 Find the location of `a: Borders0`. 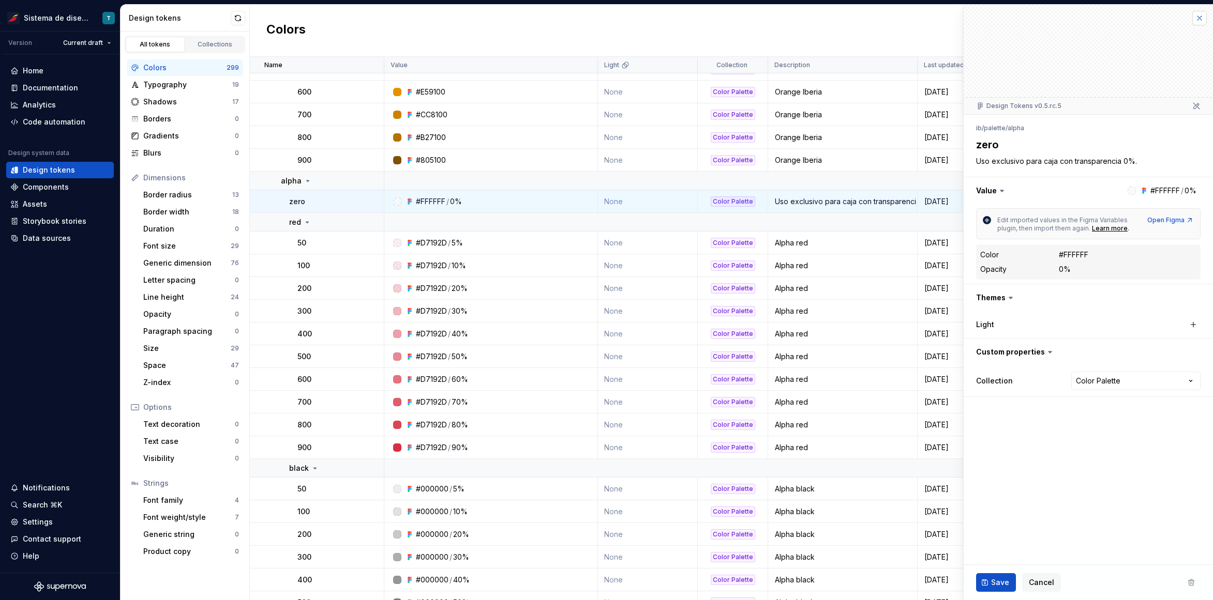

a: Borders0 is located at coordinates (185, 119).